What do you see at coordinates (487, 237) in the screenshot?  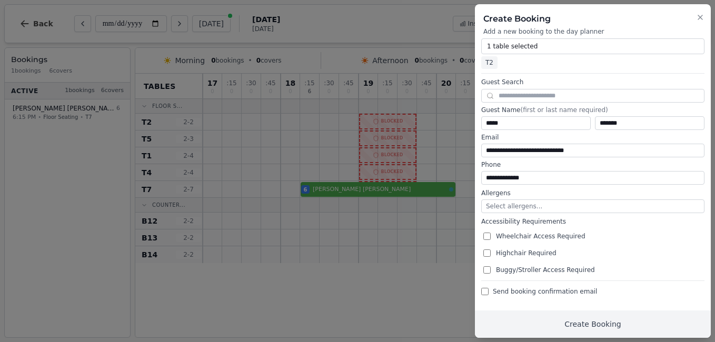 I see `input: Wheelchair Access Required` at bounding box center [487, 237].